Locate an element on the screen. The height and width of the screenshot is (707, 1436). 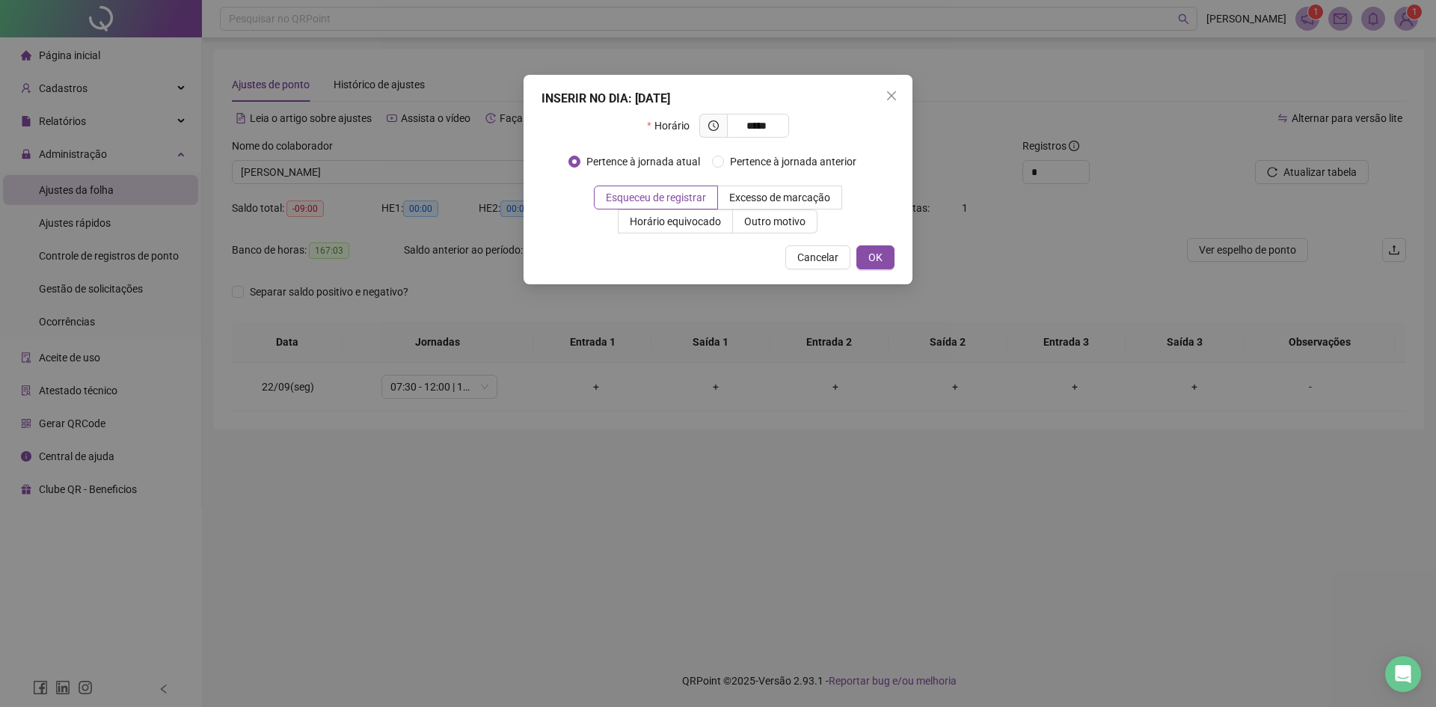
span: close is located at coordinates (892, 96).